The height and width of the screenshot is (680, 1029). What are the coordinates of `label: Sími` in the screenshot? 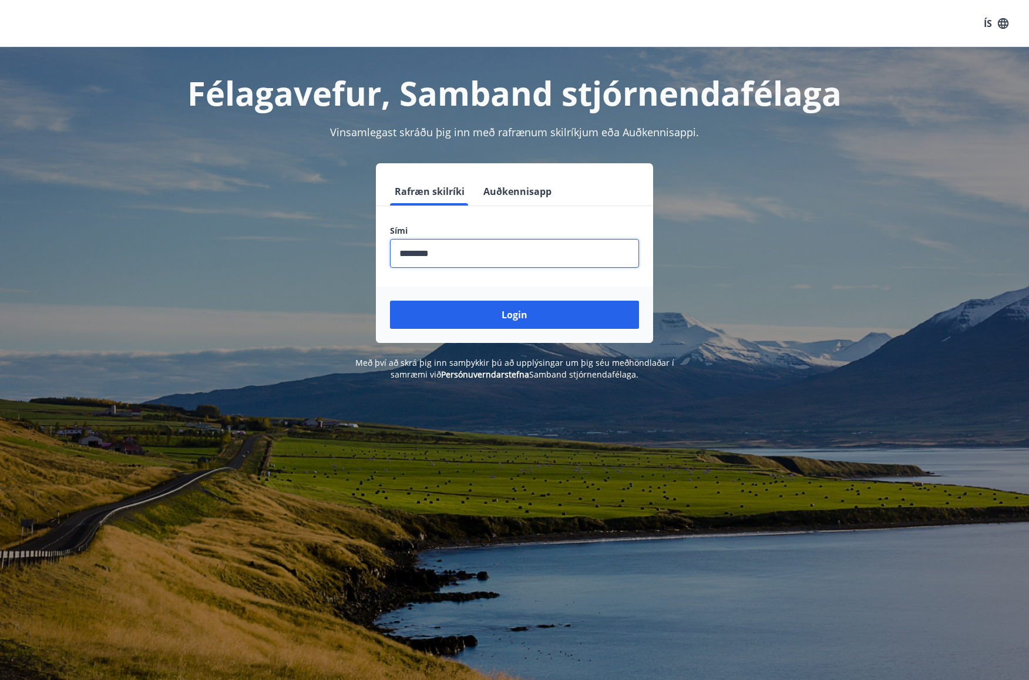 It's located at (514, 231).